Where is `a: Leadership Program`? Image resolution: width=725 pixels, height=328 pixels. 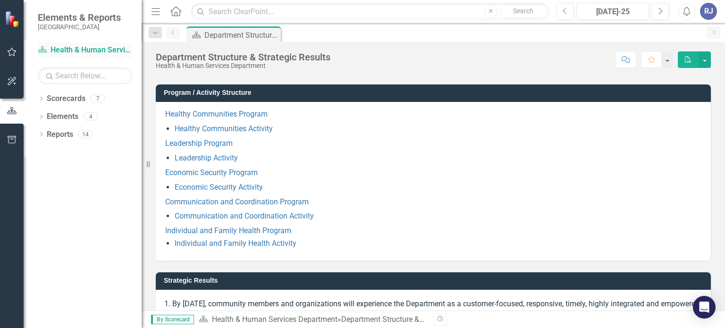 a: Leadership Program is located at coordinates (199, 143).